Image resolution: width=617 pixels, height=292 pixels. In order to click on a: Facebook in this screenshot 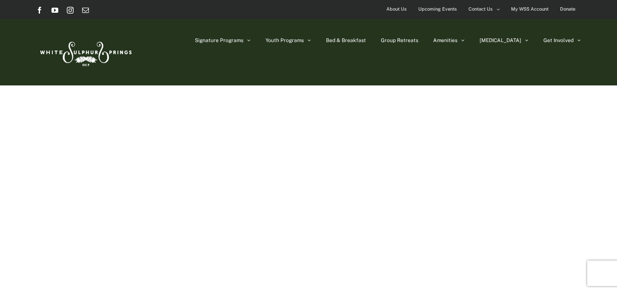, I will do `click(40, 10)`.